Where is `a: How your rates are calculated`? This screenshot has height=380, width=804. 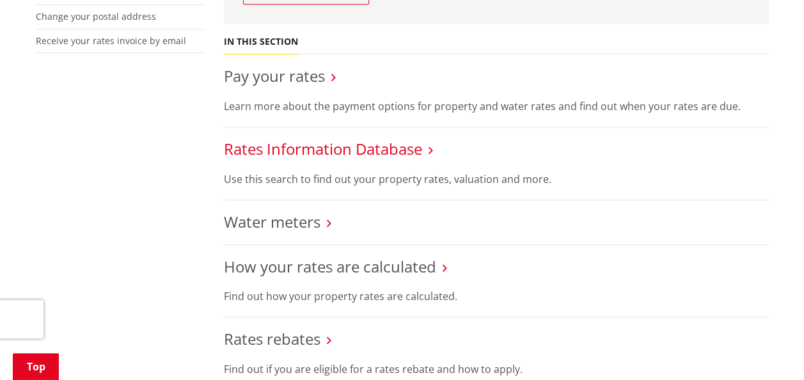 a: How your rates are calculated is located at coordinates (330, 266).